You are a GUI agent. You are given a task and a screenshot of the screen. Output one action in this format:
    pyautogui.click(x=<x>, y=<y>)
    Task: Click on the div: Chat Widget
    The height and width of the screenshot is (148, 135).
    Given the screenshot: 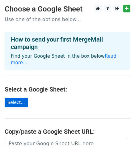 What is the action you would take?
    pyautogui.click(x=120, y=133)
    